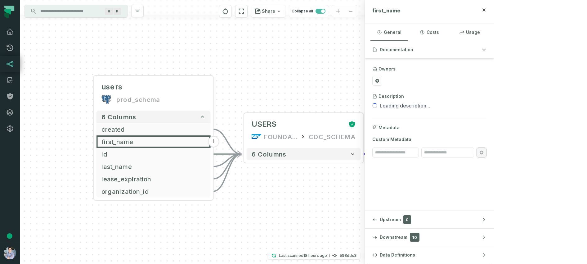 The image size is (587, 264). Describe the element at coordinates (268, 11) in the screenshot. I see `button: Share` at that location.